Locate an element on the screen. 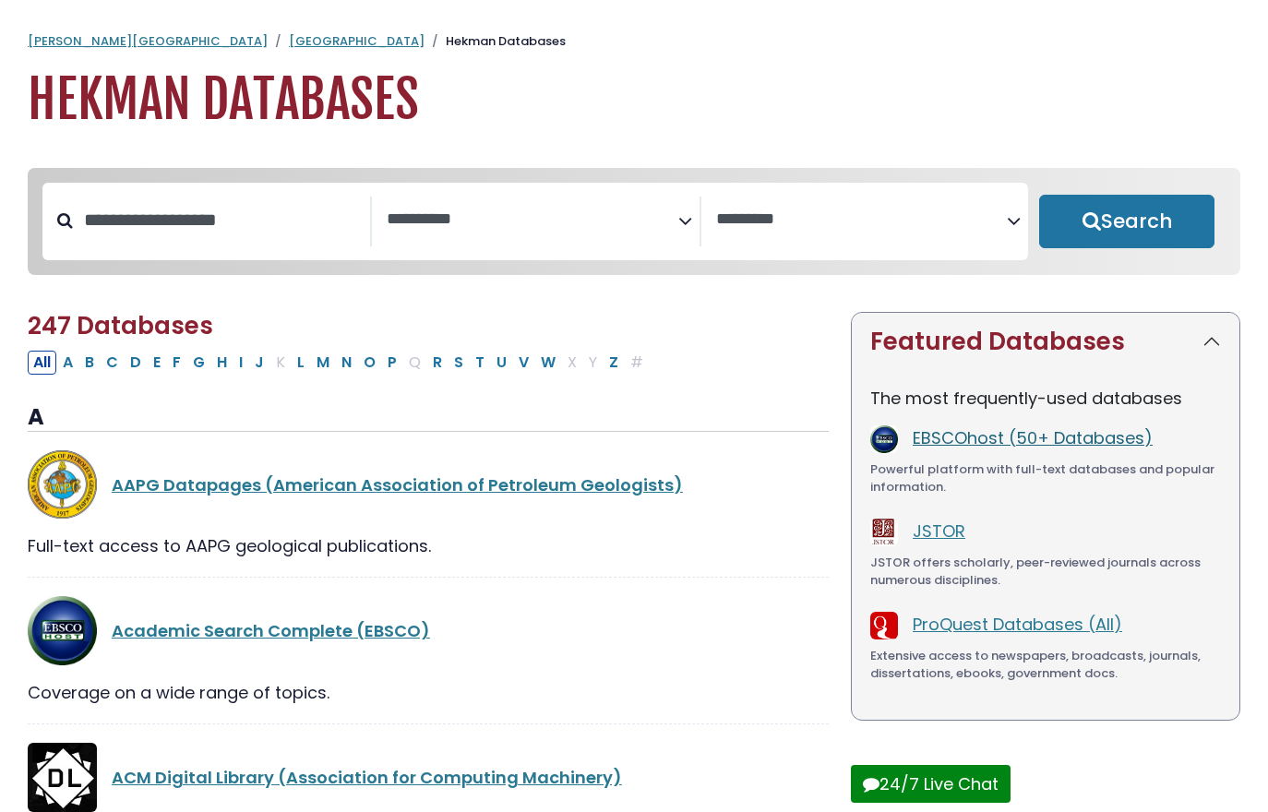 The height and width of the screenshot is (812, 1268). button: Filter Results S is located at coordinates (459, 363).